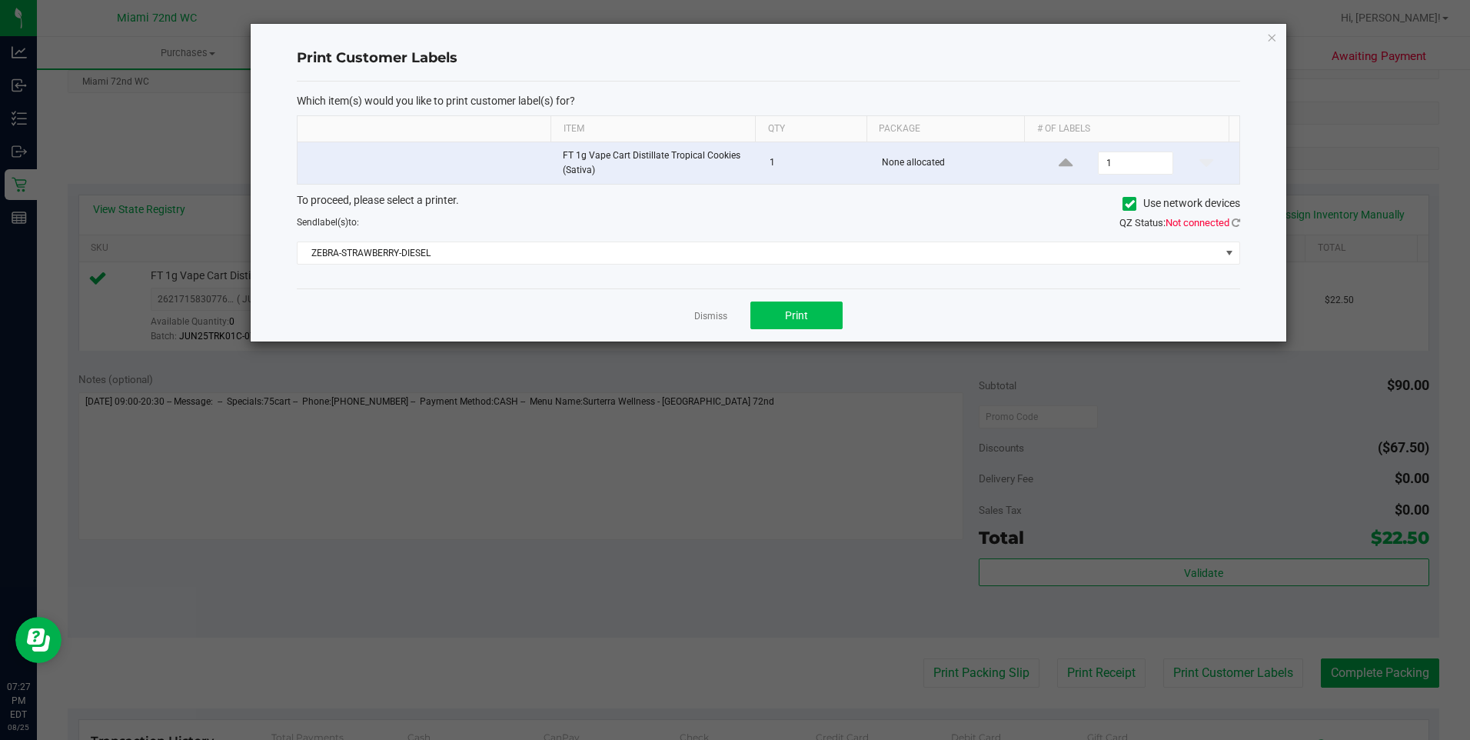 This screenshot has height=740, width=1470. I want to click on th: Qty, so click(811, 129).